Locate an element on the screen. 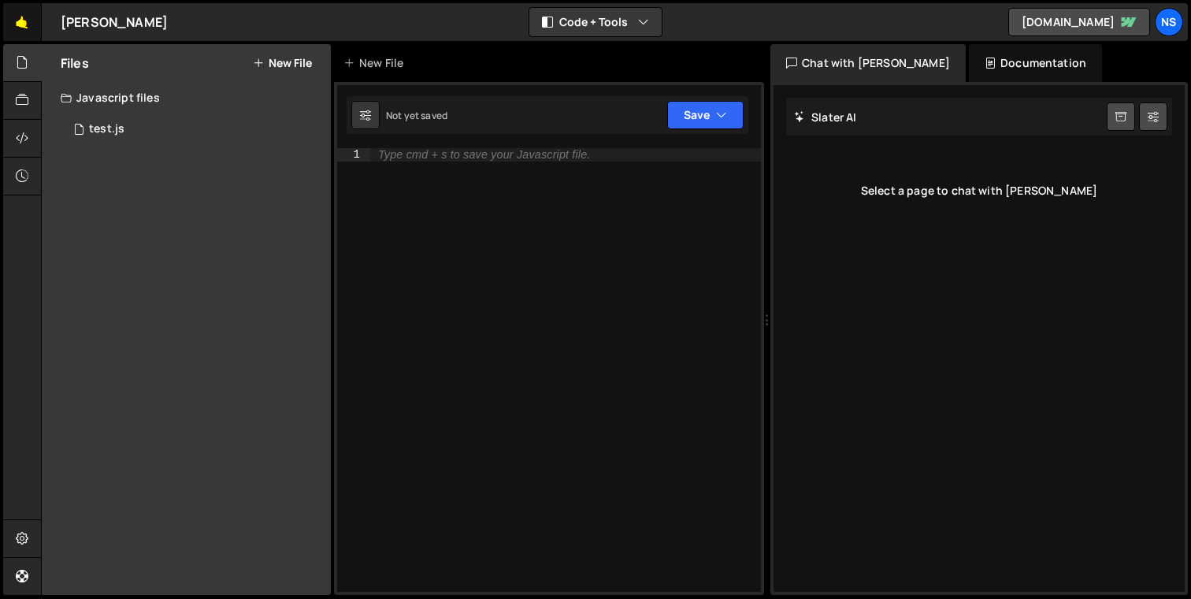  div: Javascript files is located at coordinates (186, 98).